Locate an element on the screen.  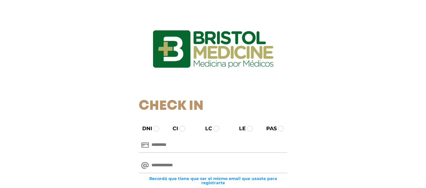
label: CI is located at coordinates (172, 129).